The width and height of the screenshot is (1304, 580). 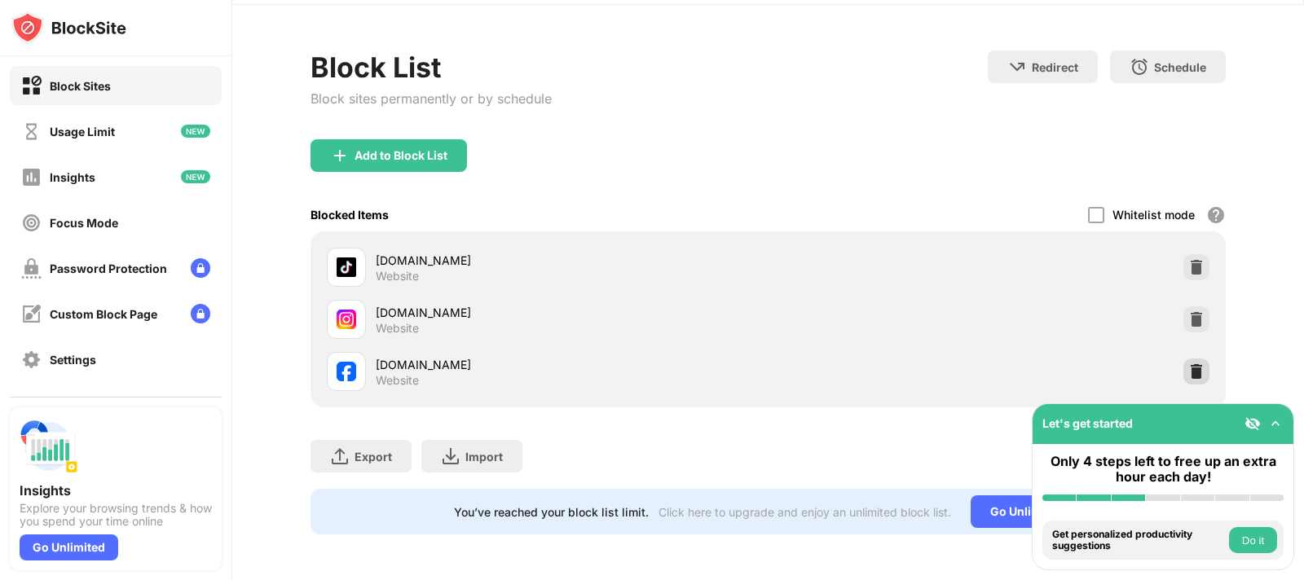 What do you see at coordinates (1163, 469) in the screenshot?
I see `div: Only 4 steps left to free up an extra hour each day!` at bounding box center [1163, 469].